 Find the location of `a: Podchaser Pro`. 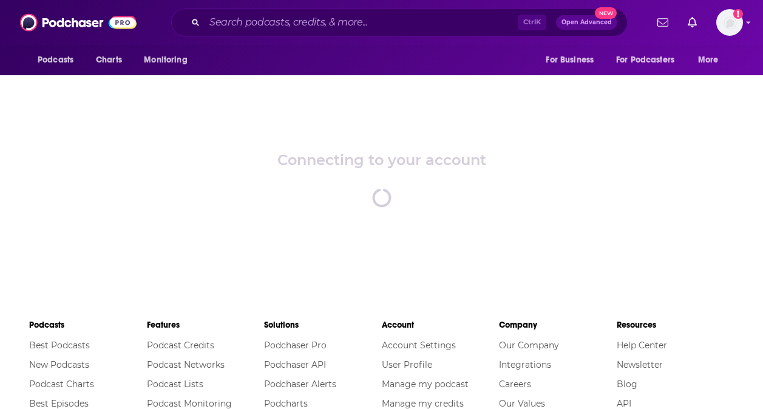

a: Podchaser Pro is located at coordinates (295, 345).